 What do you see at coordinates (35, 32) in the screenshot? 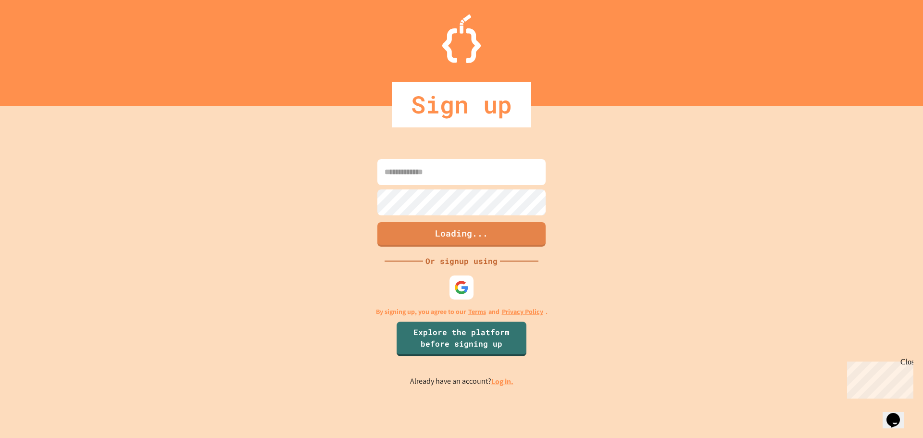
I see `div: Chat with us now!Close` at bounding box center [35, 32].